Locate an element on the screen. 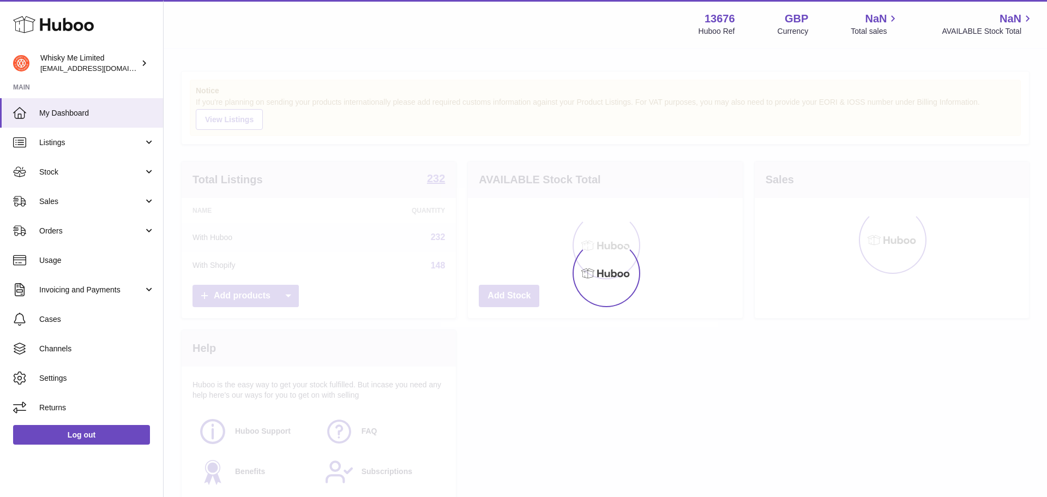  span: Invoicing and Payments is located at coordinates (91, 290).